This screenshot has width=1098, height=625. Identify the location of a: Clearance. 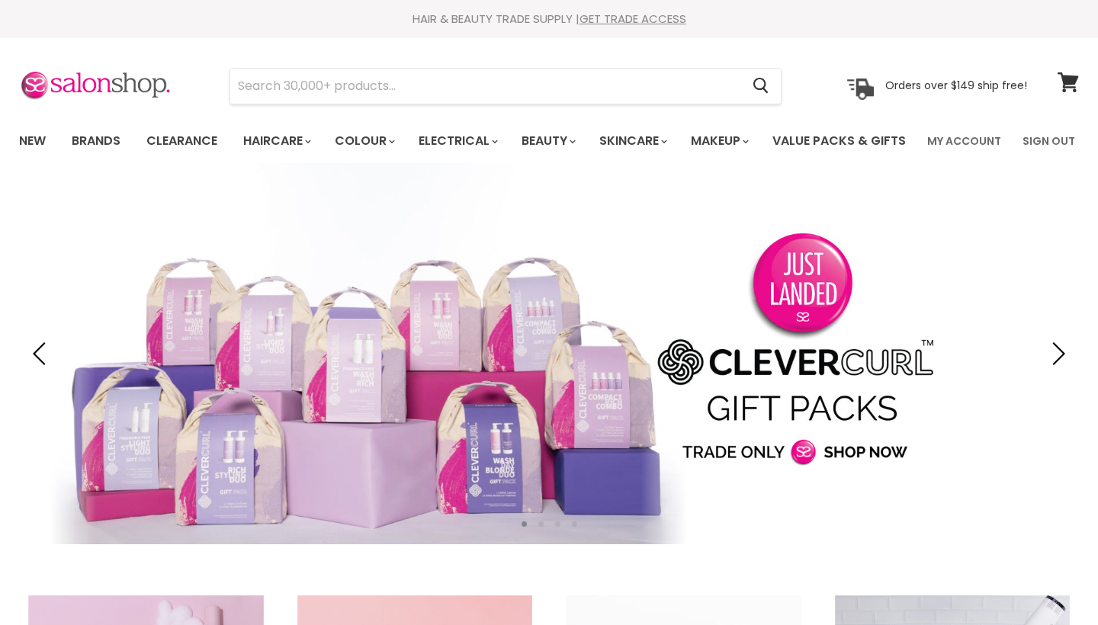
(181, 141).